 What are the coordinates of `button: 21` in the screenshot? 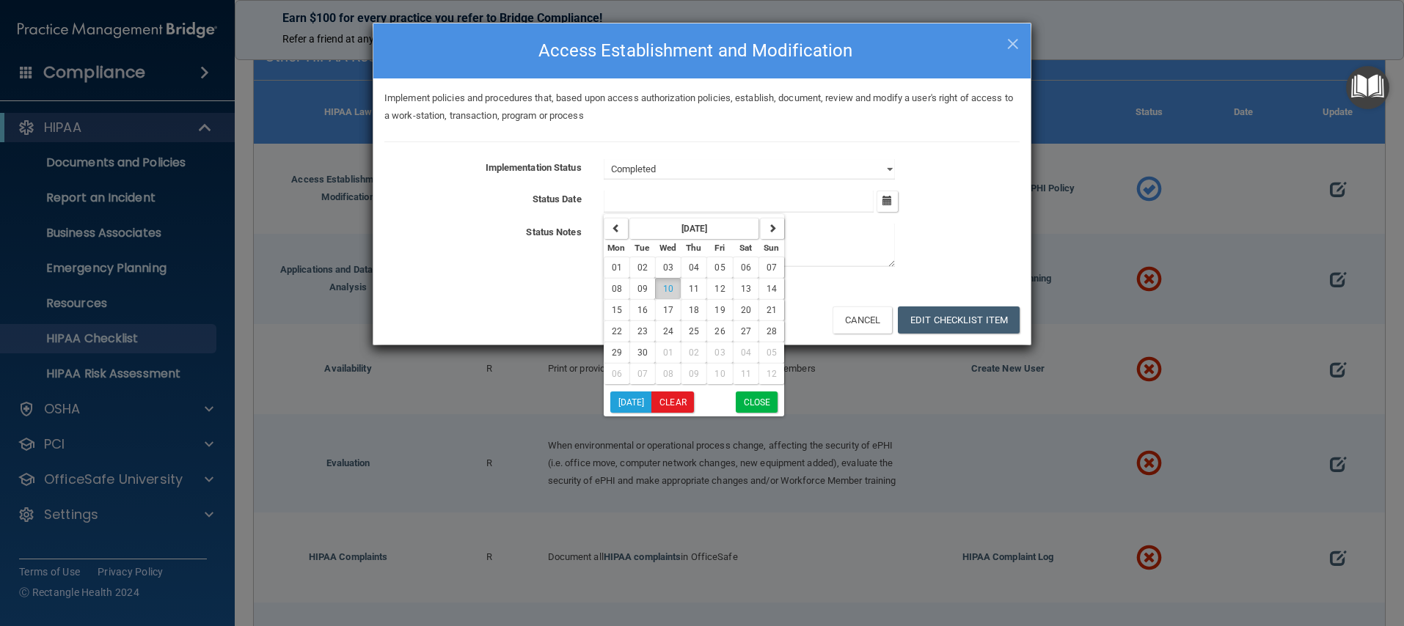 It's located at (771, 310).